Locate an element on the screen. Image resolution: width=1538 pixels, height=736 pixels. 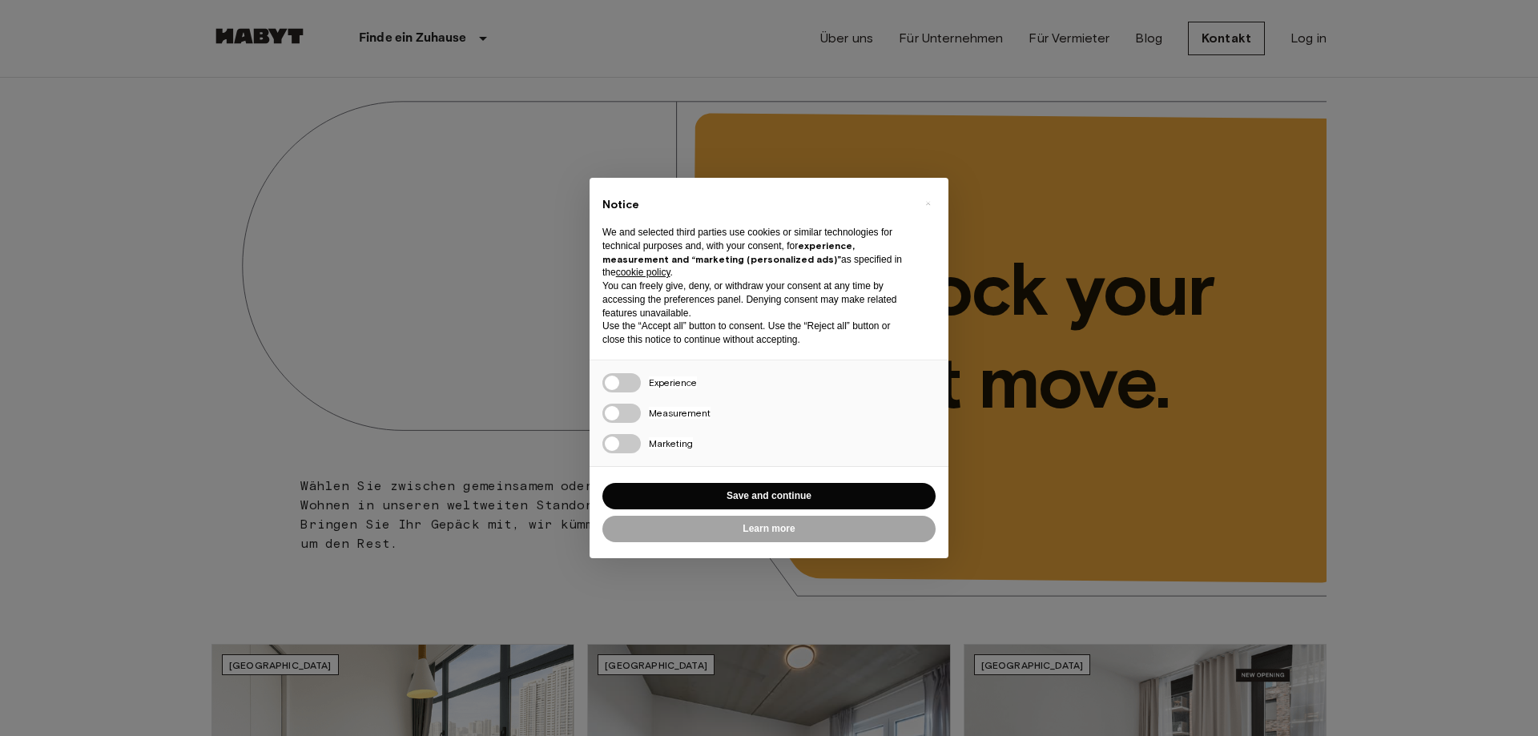
p: You can freely give, deny, or withdraw your consent at any time by accessing the preferences pane... is located at coordinates (756, 300).